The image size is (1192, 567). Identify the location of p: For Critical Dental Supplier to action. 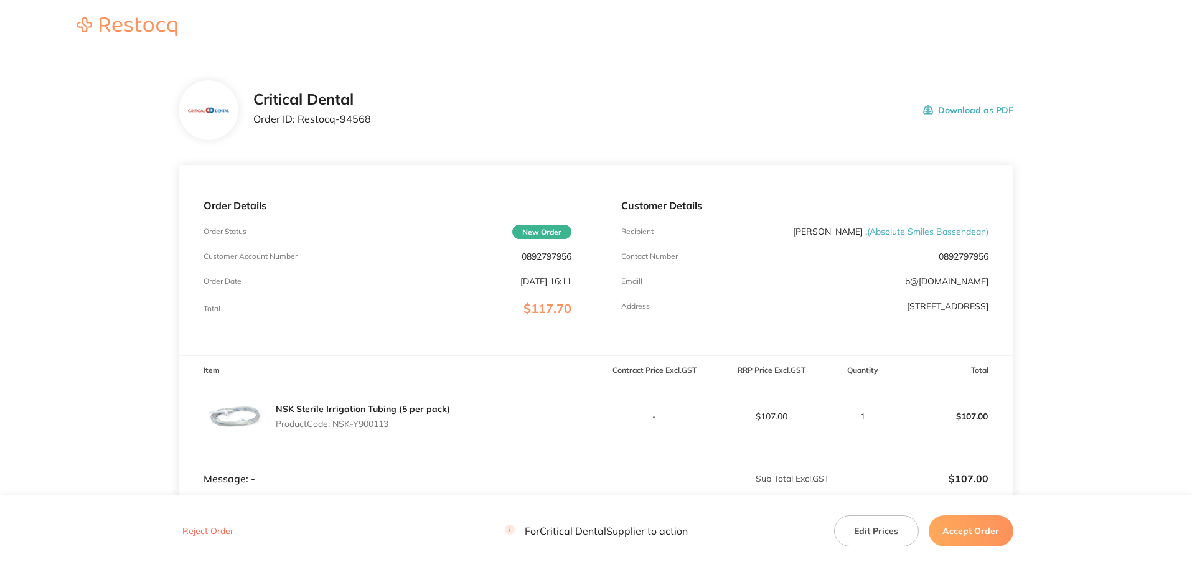
(596, 531).